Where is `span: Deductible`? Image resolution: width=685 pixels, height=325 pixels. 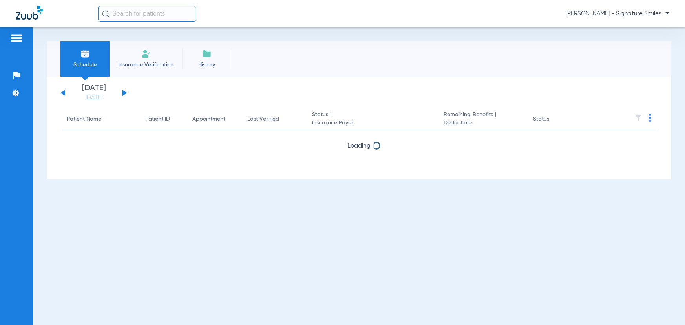 span: Deductible is located at coordinates (482, 123).